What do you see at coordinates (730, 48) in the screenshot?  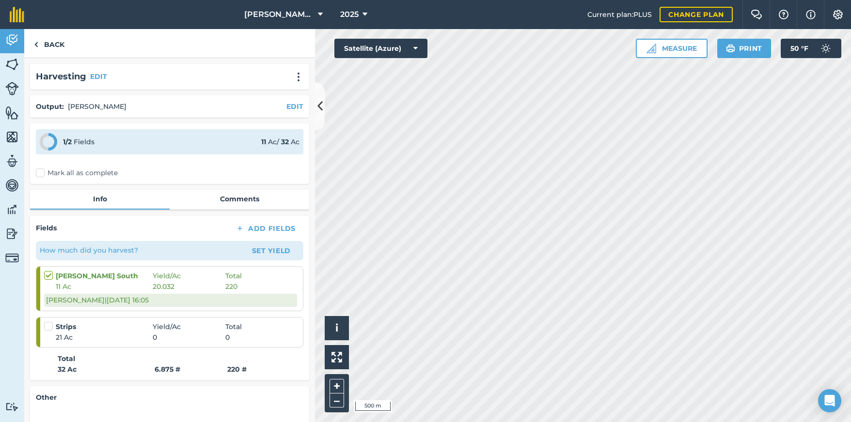 I see `img: svg+xml;base64,PHN2ZyB4bWxucz0iaHR0cDovL3d3dy53My5vcmcvMjAwMC9zdmciIHdpZHRoPSIxOSIgaGVpZ2h0PSIyNC...` at bounding box center [730, 48].